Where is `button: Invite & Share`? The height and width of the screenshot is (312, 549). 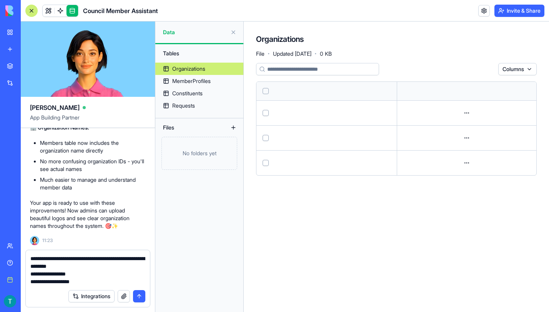
button: Invite & Share is located at coordinates (519, 11).